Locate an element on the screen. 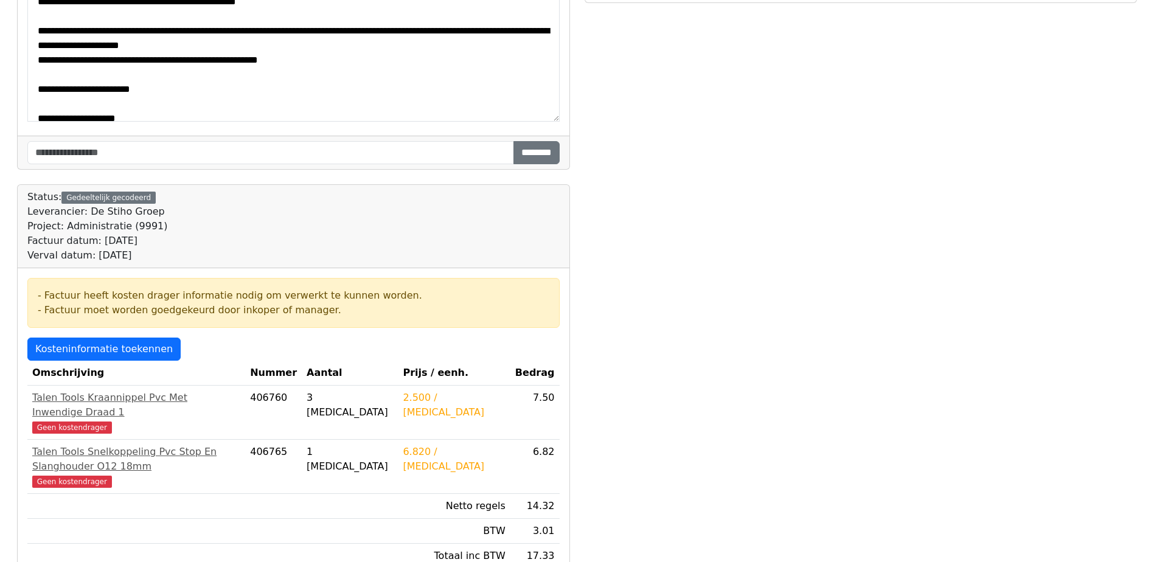 Image resolution: width=1154 pixels, height=562 pixels. td: 3.01 is located at coordinates (535, 531).